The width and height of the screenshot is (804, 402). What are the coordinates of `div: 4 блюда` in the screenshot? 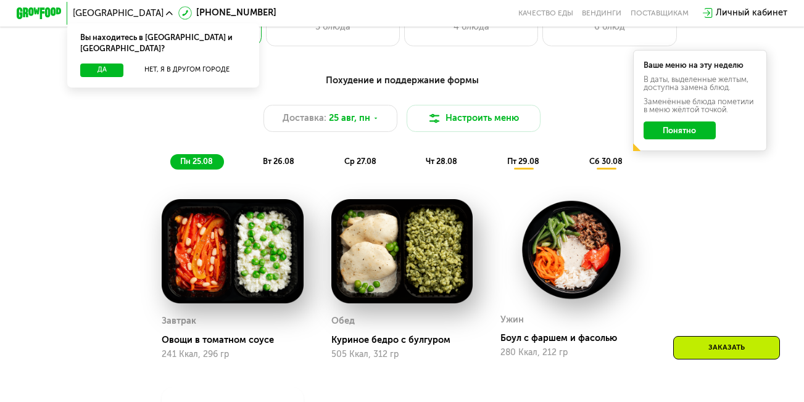 It's located at (471, 27).